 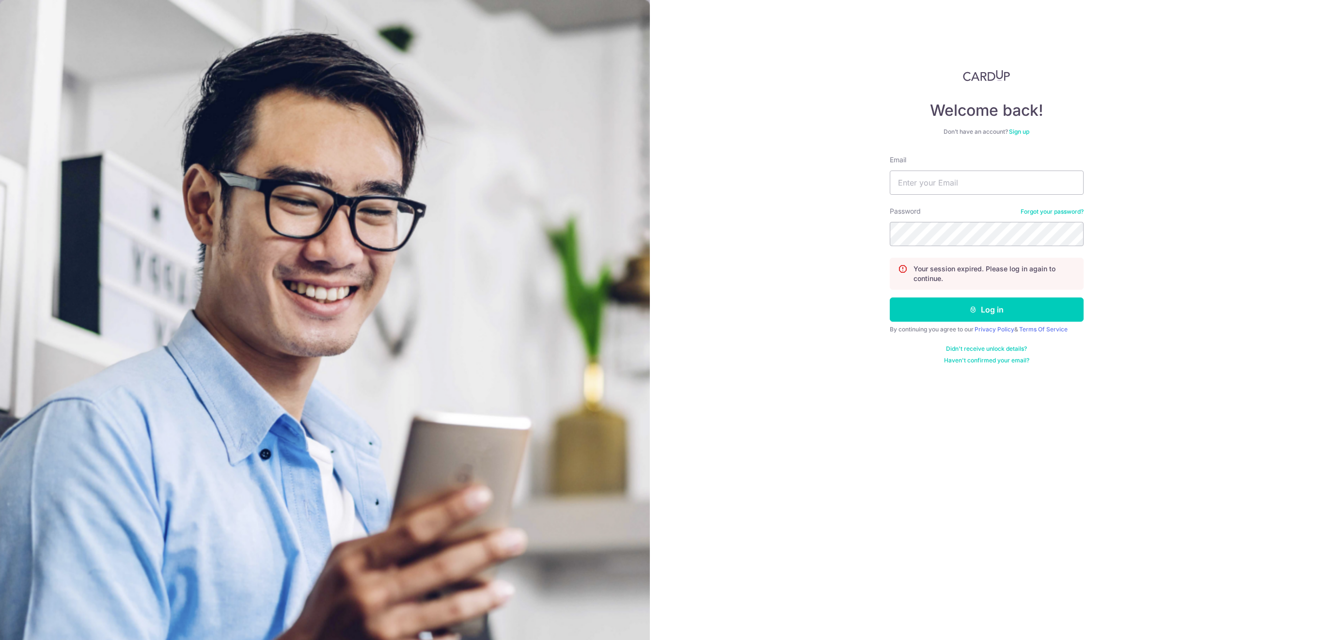 What do you see at coordinates (987, 310) in the screenshot?
I see `button: Log in` at bounding box center [987, 310].